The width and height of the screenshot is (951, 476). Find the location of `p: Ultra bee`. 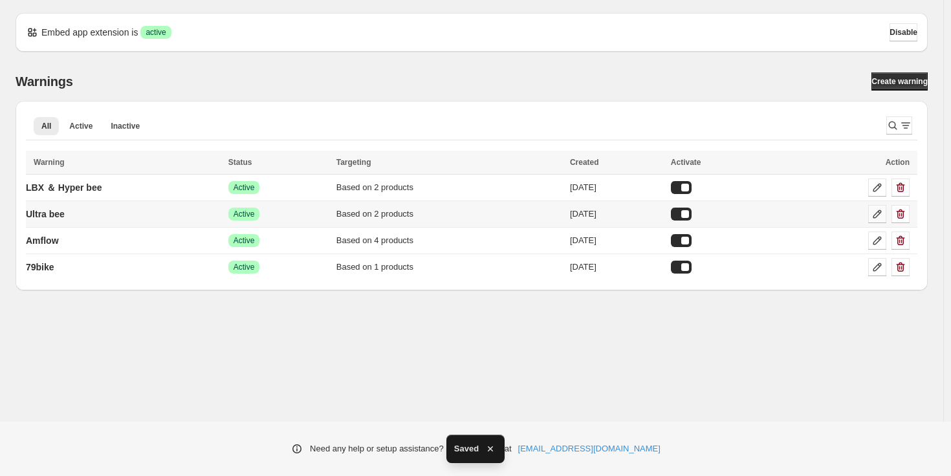

p: Ultra bee is located at coordinates (45, 214).